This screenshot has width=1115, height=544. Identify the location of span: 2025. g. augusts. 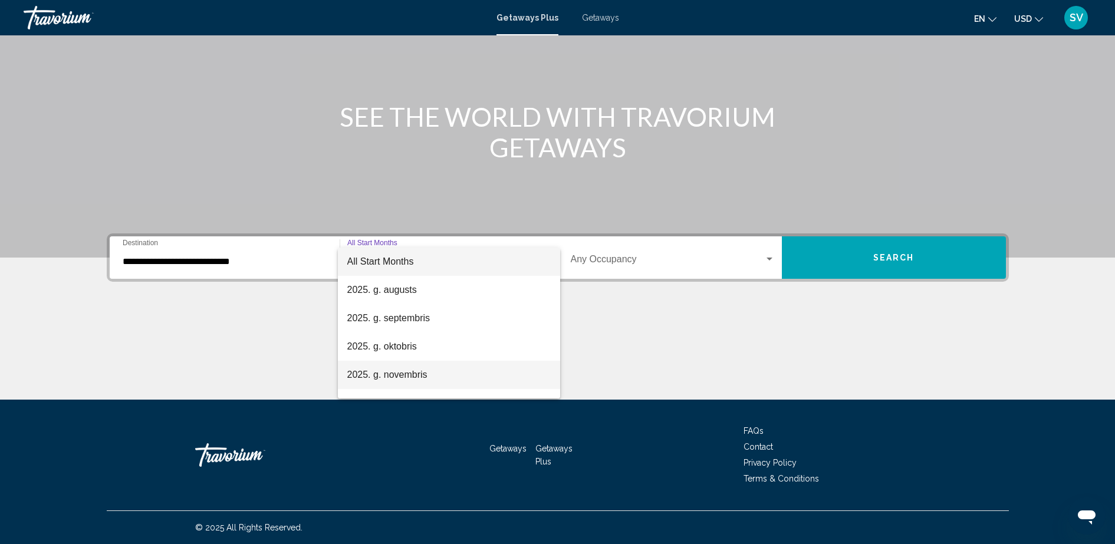
(449, 290).